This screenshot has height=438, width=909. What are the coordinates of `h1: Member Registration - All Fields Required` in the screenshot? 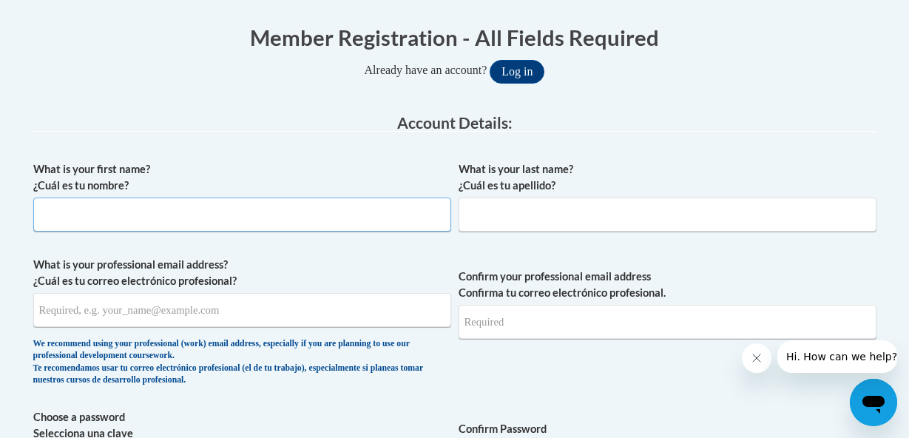 It's located at (455, 37).